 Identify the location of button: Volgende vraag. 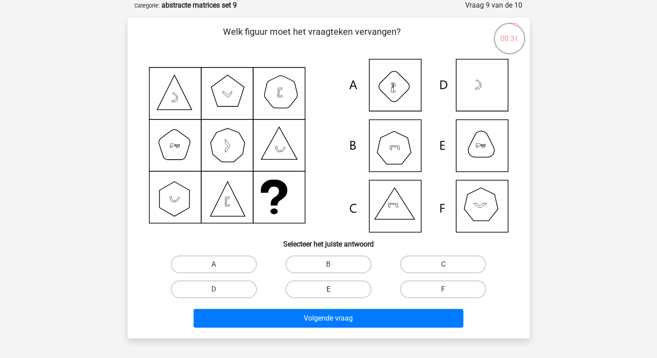
(328, 318).